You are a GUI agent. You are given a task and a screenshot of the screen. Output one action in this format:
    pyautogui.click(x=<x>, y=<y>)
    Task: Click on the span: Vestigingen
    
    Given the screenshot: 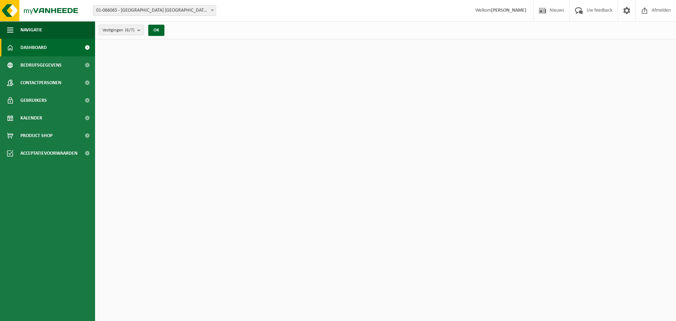 What is the action you would take?
    pyautogui.click(x=118, y=30)
    